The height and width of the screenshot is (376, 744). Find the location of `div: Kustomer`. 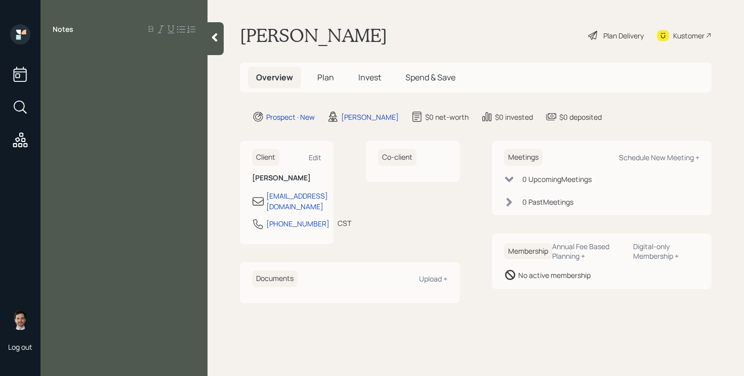

div: Kustomer is located at coordinates (688, 35).